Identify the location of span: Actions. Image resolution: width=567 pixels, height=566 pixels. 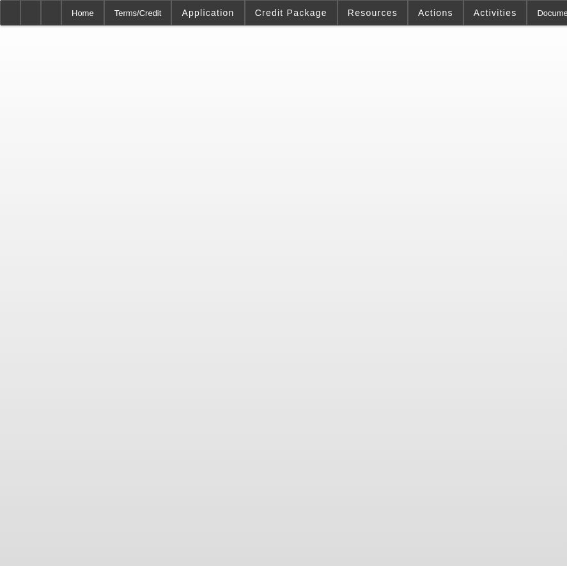
(435, 13).